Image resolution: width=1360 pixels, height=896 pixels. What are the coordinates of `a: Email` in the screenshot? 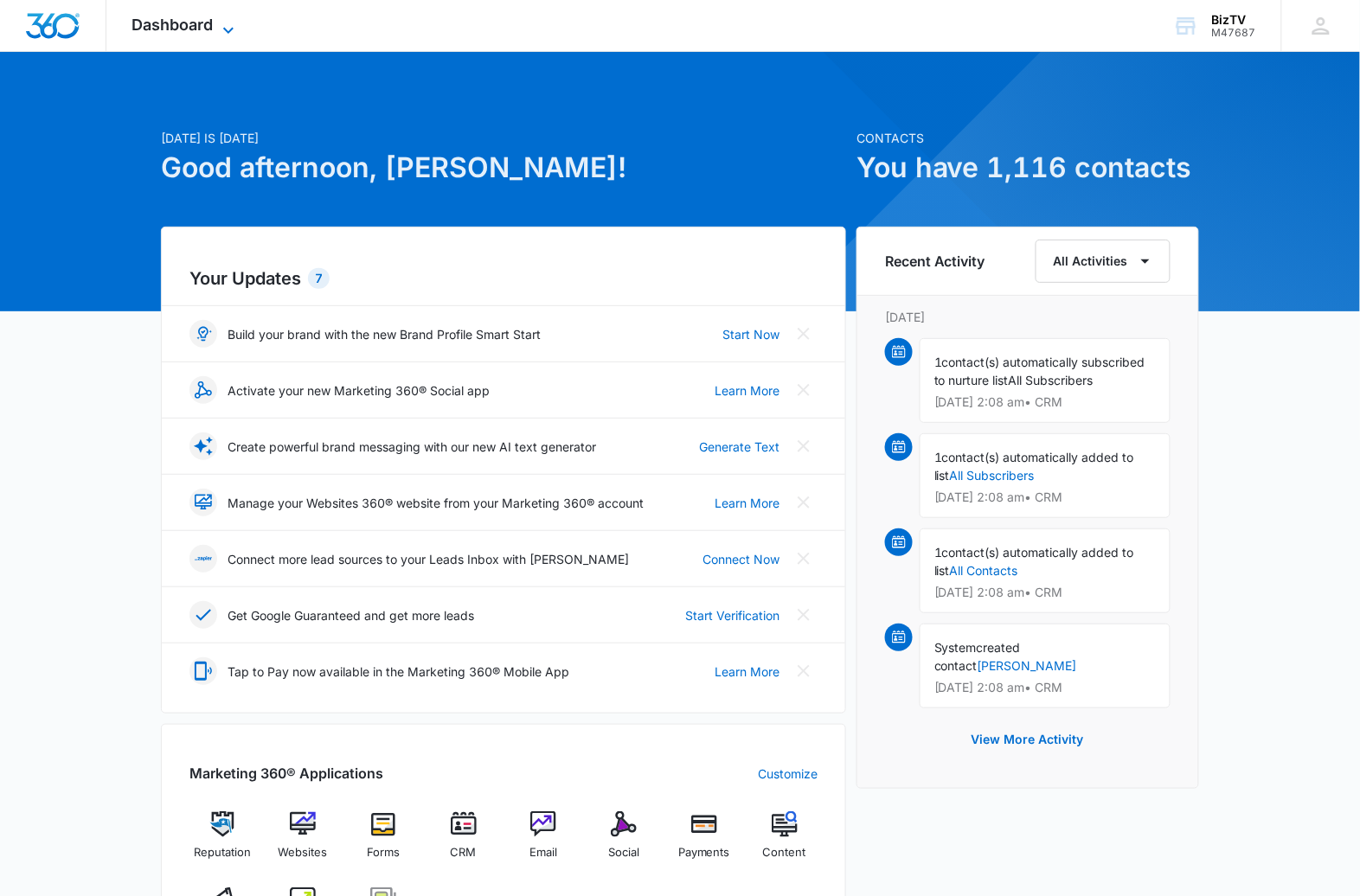 It's located at (543, 842).